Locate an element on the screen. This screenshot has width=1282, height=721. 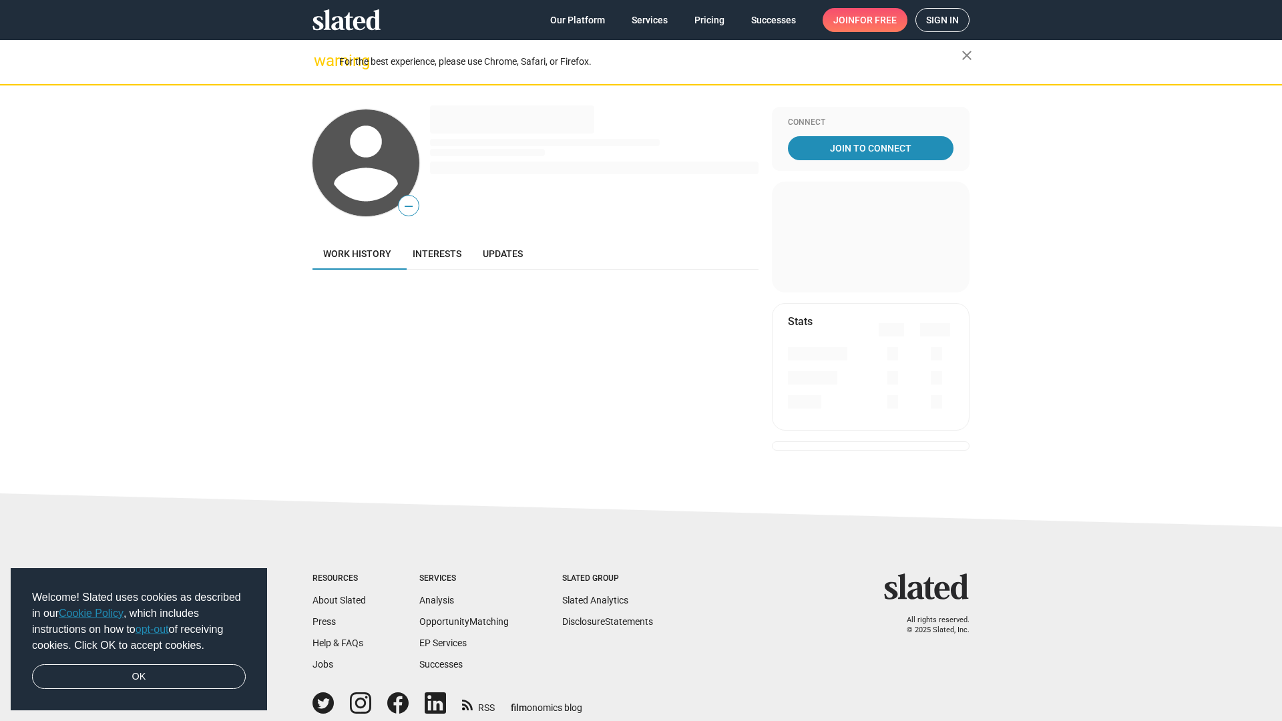
span: Updates is located at coordinates (503, 254).